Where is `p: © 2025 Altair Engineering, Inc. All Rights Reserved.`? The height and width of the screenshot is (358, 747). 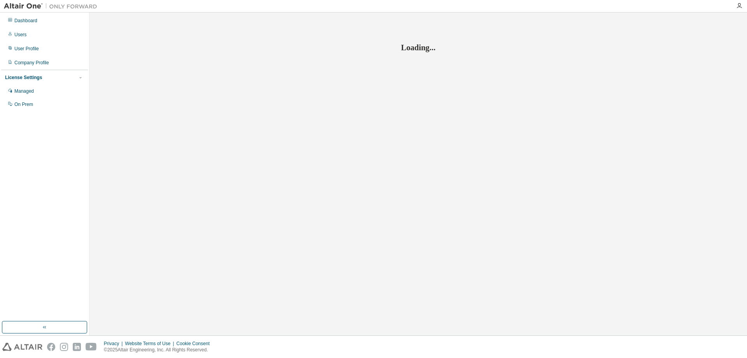 p: © 2025 Altair Engineering, Inc. All Rights Reserved. is located at coordinates (159, 349).